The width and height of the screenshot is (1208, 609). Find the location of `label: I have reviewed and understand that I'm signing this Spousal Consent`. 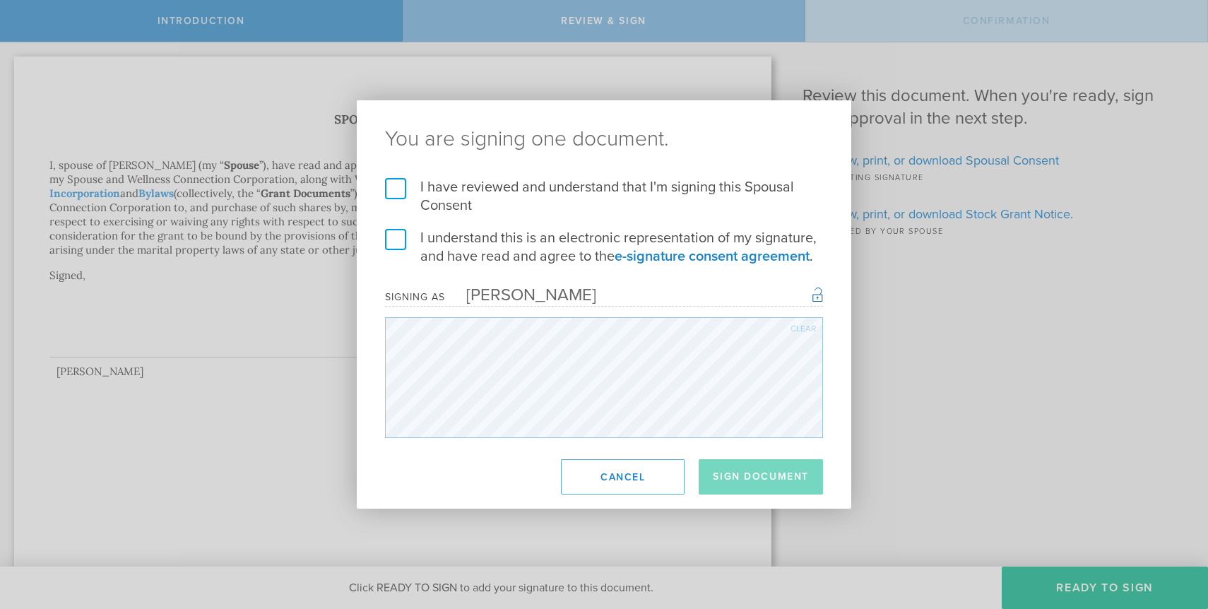

label: I have reviewed and understand that I'm signing this Spousal Consent is located at coordinates (604, 196).